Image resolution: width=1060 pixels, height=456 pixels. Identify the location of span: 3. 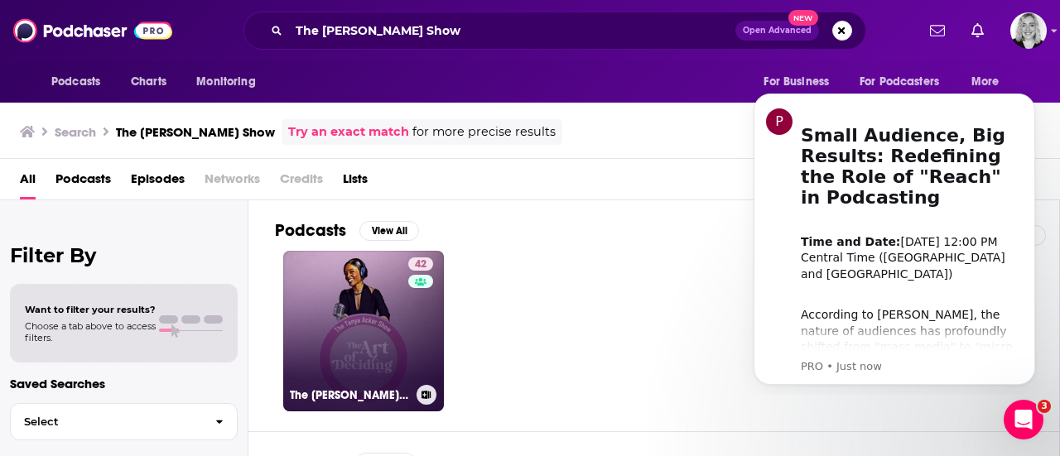
(1045, 407).